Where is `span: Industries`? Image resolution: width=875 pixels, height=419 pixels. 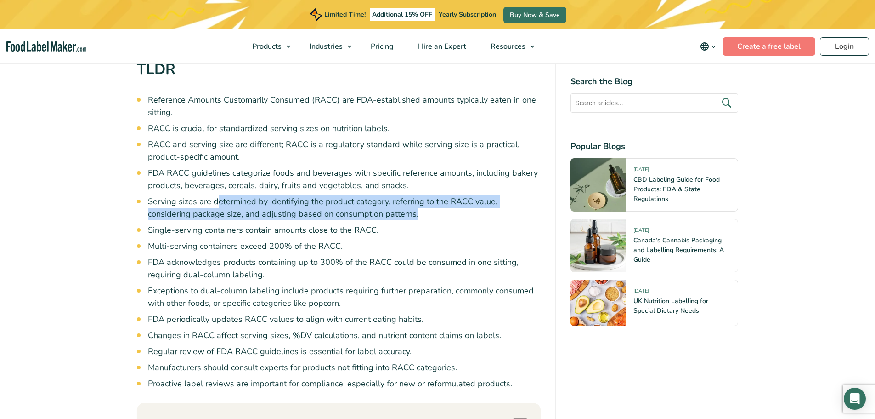
span: Industries is located at coordinates (325, 46).